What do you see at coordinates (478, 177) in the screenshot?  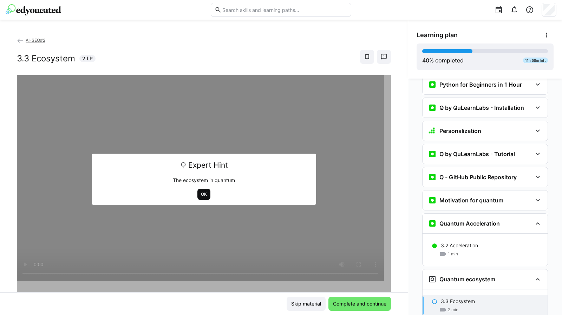 I see `h3: Q - GitHub Public Repository` at bounding box center [478, 177].